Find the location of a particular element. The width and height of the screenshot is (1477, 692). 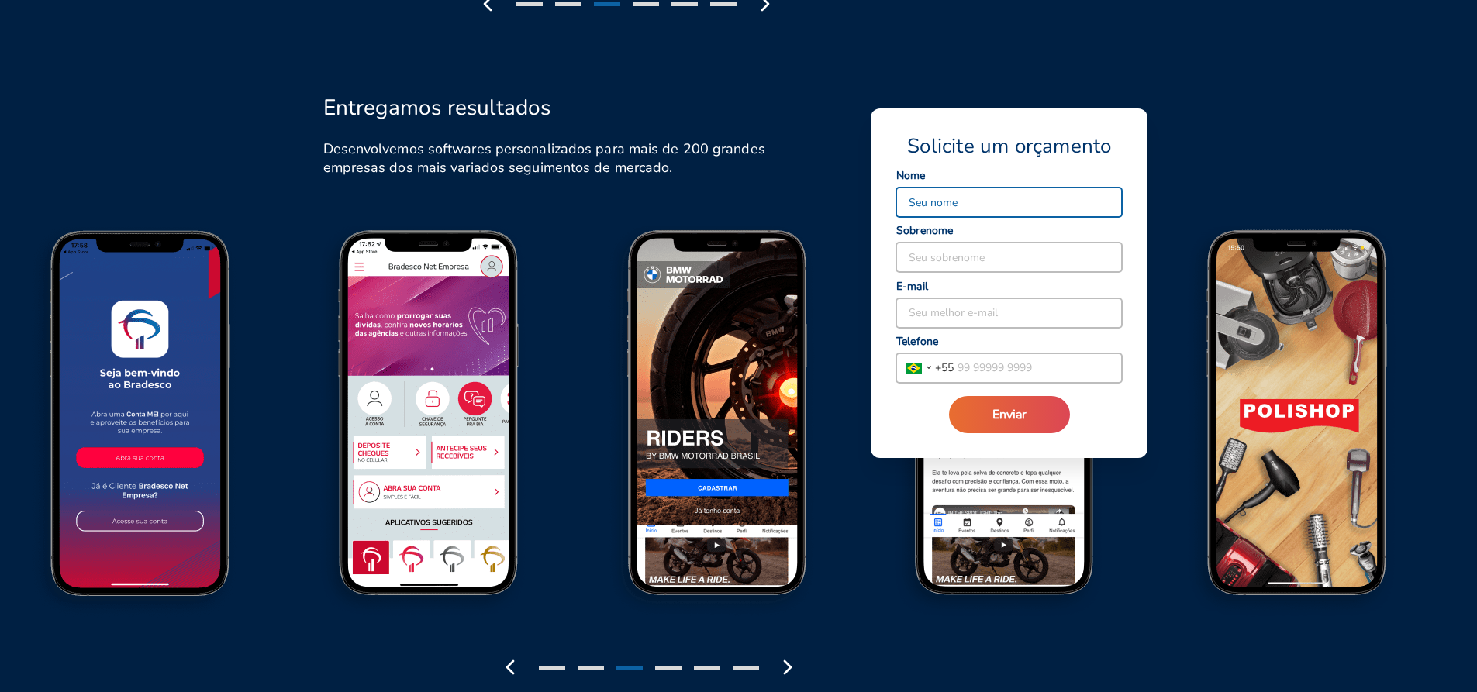

button: Enviar is located at coordinates (1009, 415).